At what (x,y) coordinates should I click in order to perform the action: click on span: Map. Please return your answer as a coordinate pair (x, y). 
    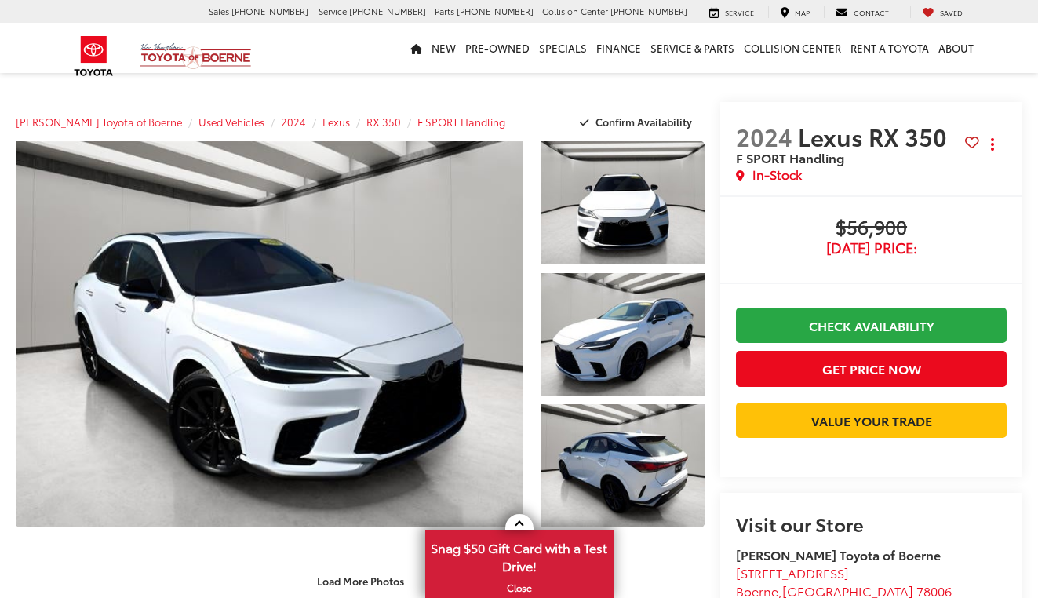
    Looking at the image, I should click on (802, 12).